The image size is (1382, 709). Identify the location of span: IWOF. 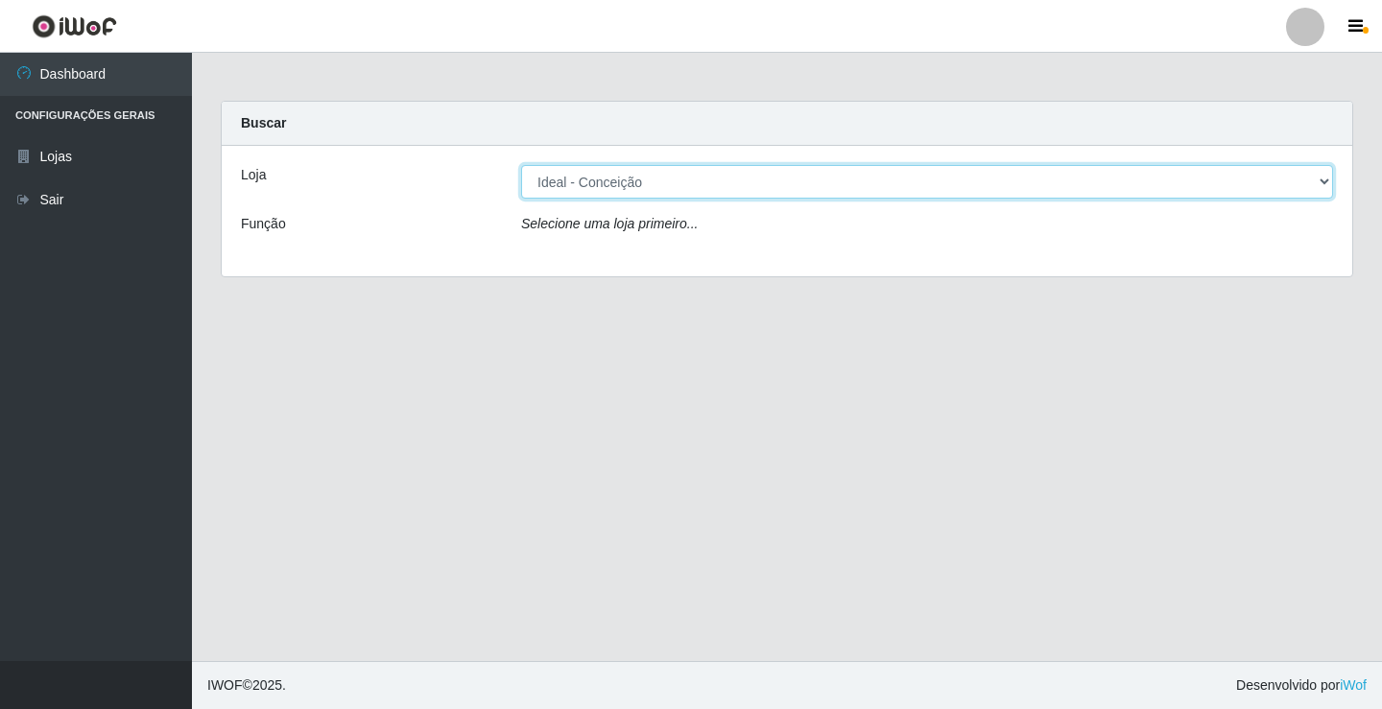
(225, 685).